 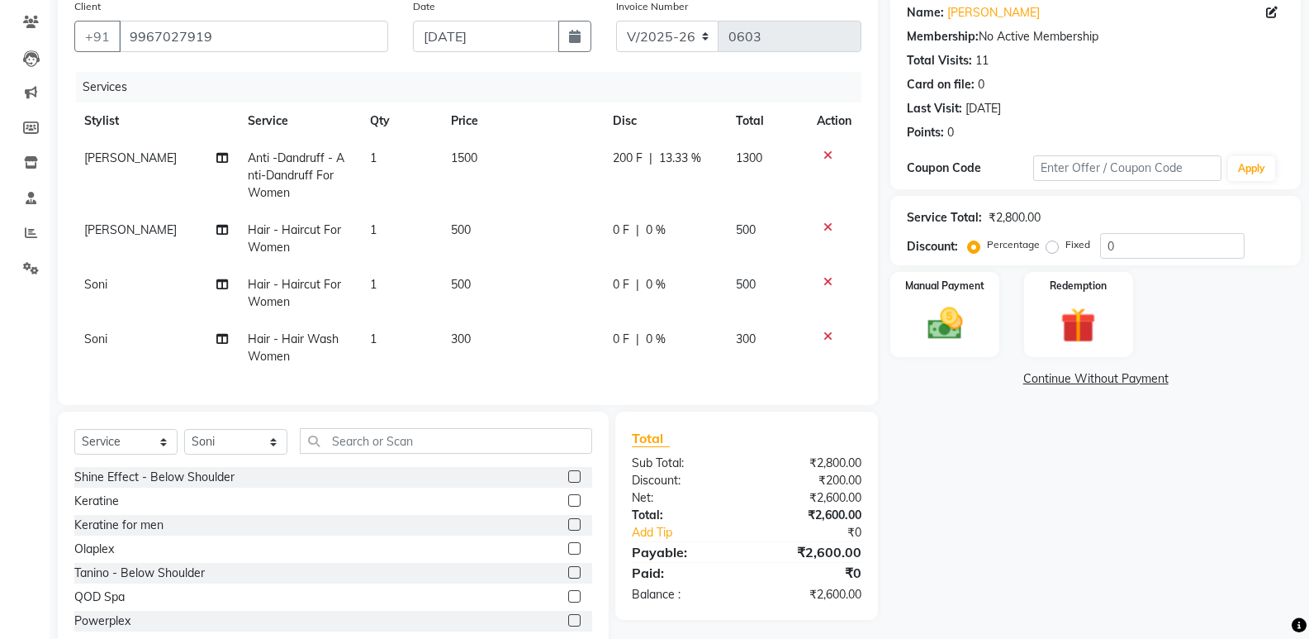 I want to click on button: +91, so click(x=97, y=36).